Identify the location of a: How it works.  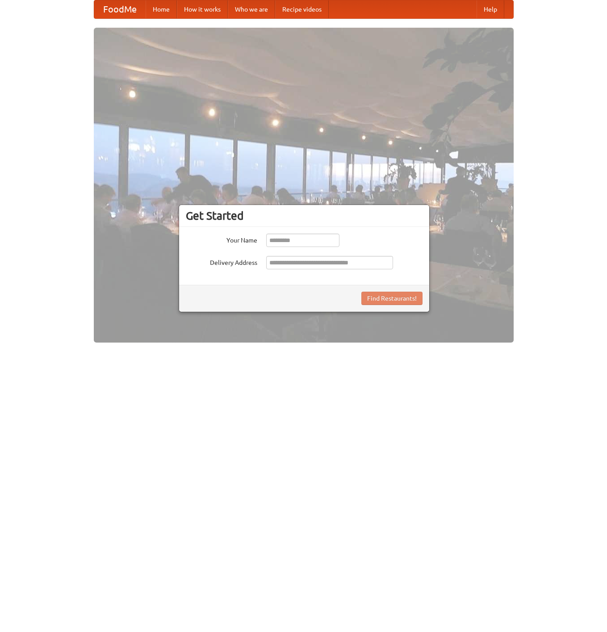
(202, 9).